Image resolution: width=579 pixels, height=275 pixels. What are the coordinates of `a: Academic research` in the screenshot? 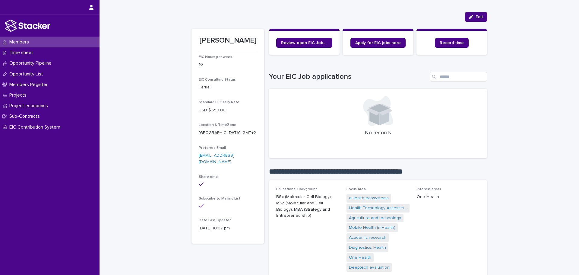 It's located at (368, 237).